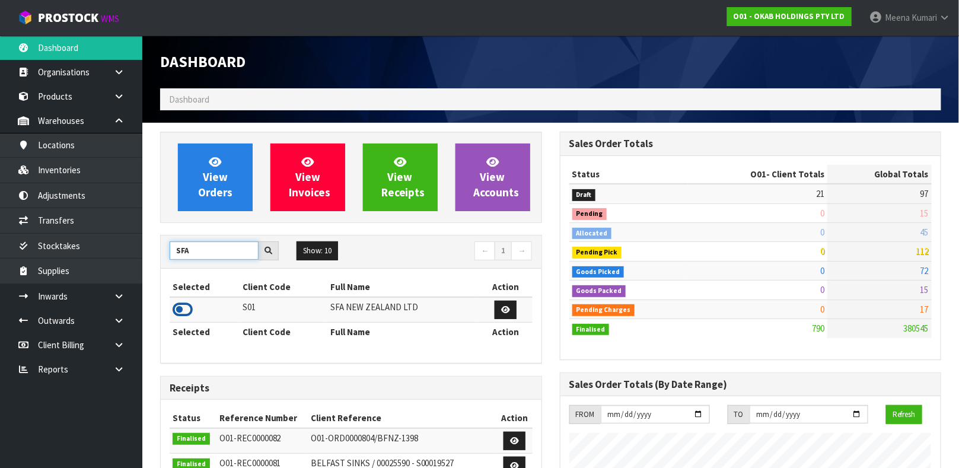  Describe the element at coordinates (758, 174) in the screenshot. I see `th: - Client Totals` at that location.